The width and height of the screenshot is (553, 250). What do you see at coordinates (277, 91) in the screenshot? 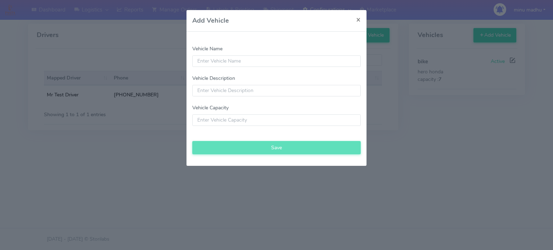
I see `input: Enter Vehicle Description` at bounding box center [277, 91].